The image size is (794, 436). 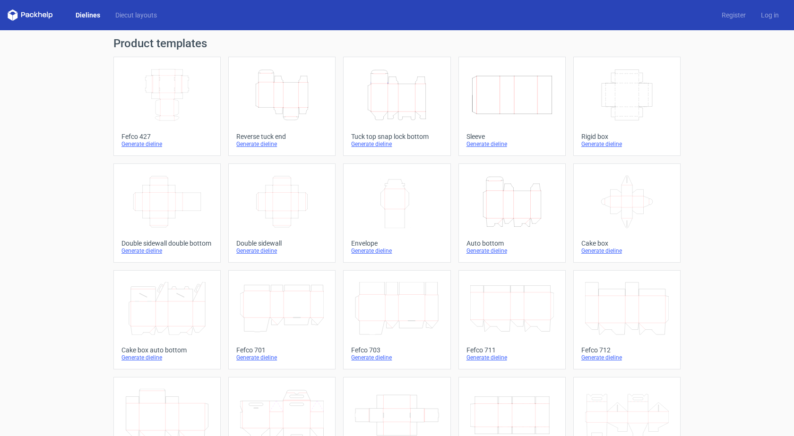 I want to click on div: Double sidewall double bottom, so click(x=167, y=244).